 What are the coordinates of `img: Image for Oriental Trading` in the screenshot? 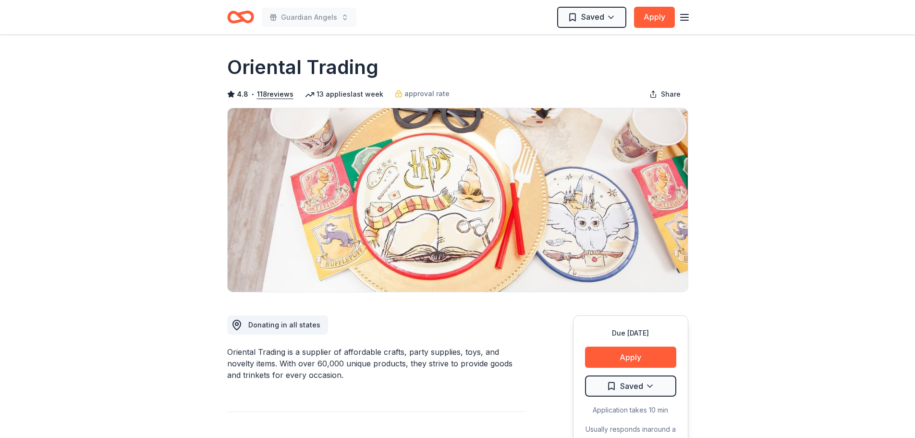 It's located at (458, 200).